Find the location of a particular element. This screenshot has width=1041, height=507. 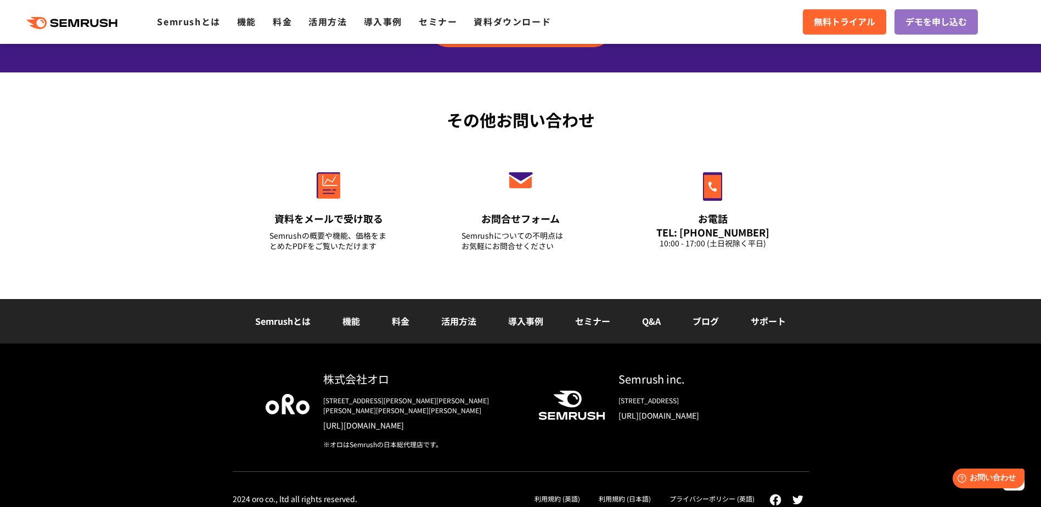

span: デモを申し込む is located at coordinates (936, 22).